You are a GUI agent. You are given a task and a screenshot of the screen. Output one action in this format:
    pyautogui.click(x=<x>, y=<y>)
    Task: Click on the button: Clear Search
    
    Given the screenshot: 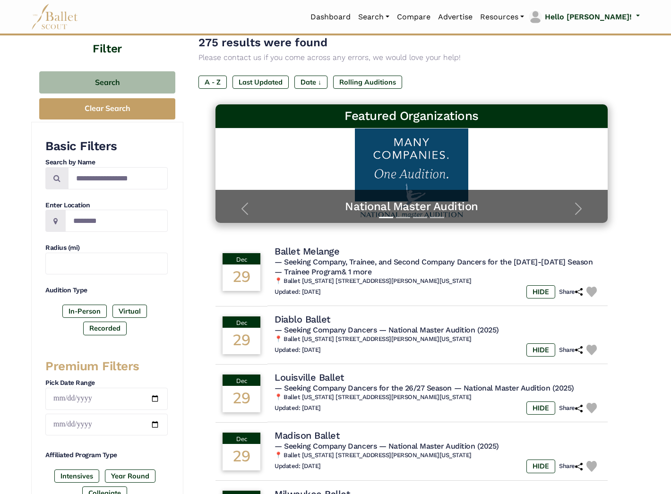 What is the action you would take?
    pyautogui.click(x=107, y=109)
    